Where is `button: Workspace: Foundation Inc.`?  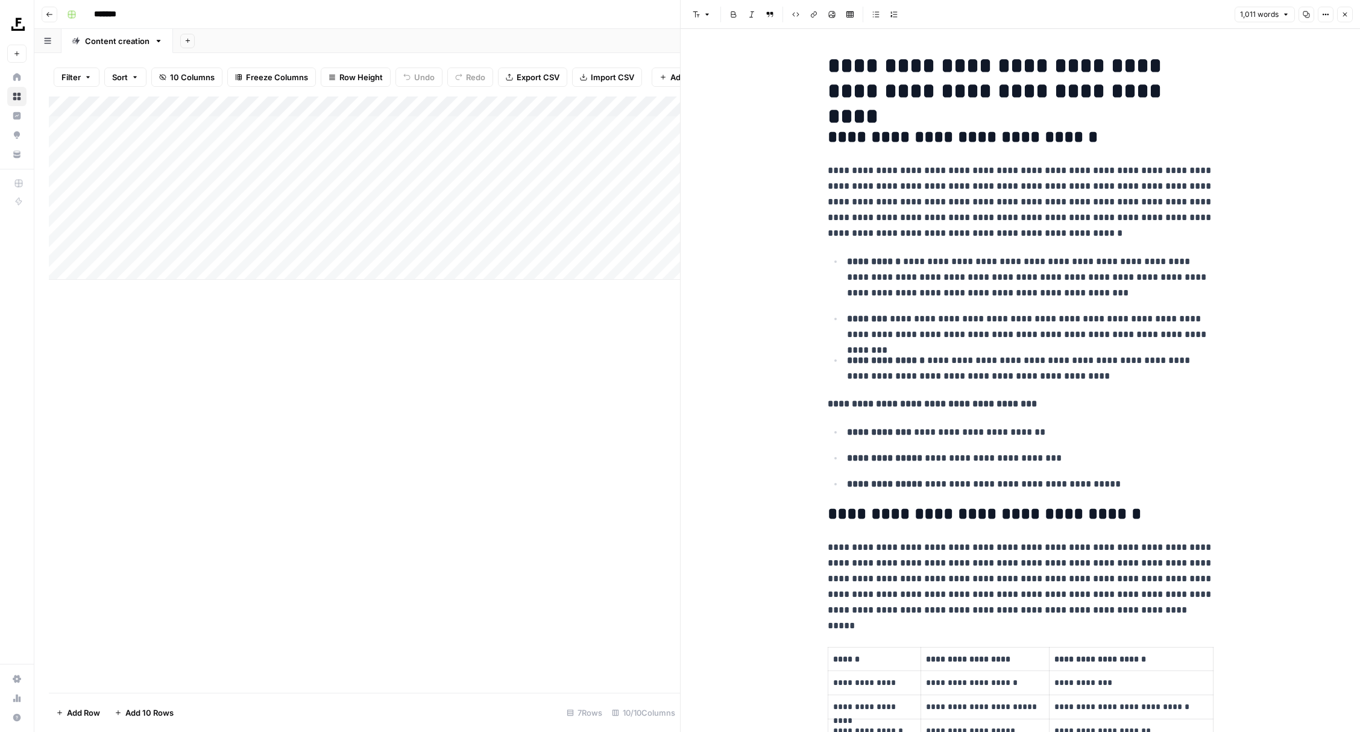 button: Workspace: Foundation Inc. is located at coordinates (17, 25).